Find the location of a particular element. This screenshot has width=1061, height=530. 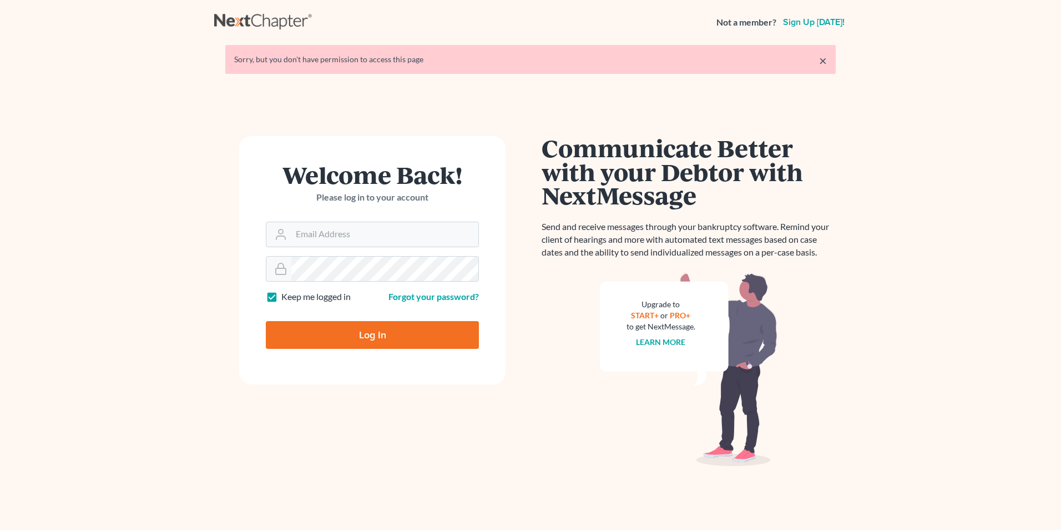

label: Keep me logged in is located at coordinates (316, 296).